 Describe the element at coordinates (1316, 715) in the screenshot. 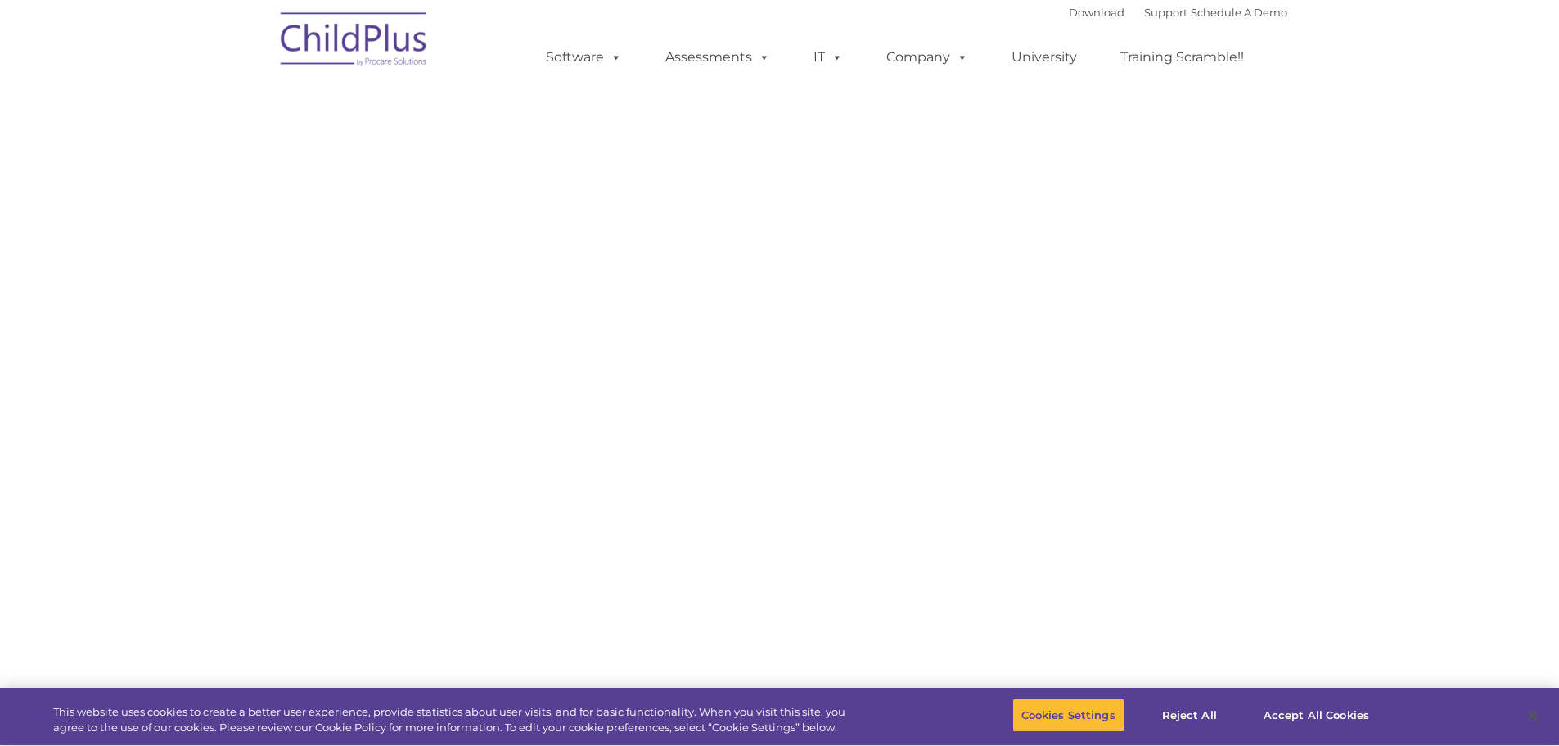

I see `button: Accept All Cookies` at that location.